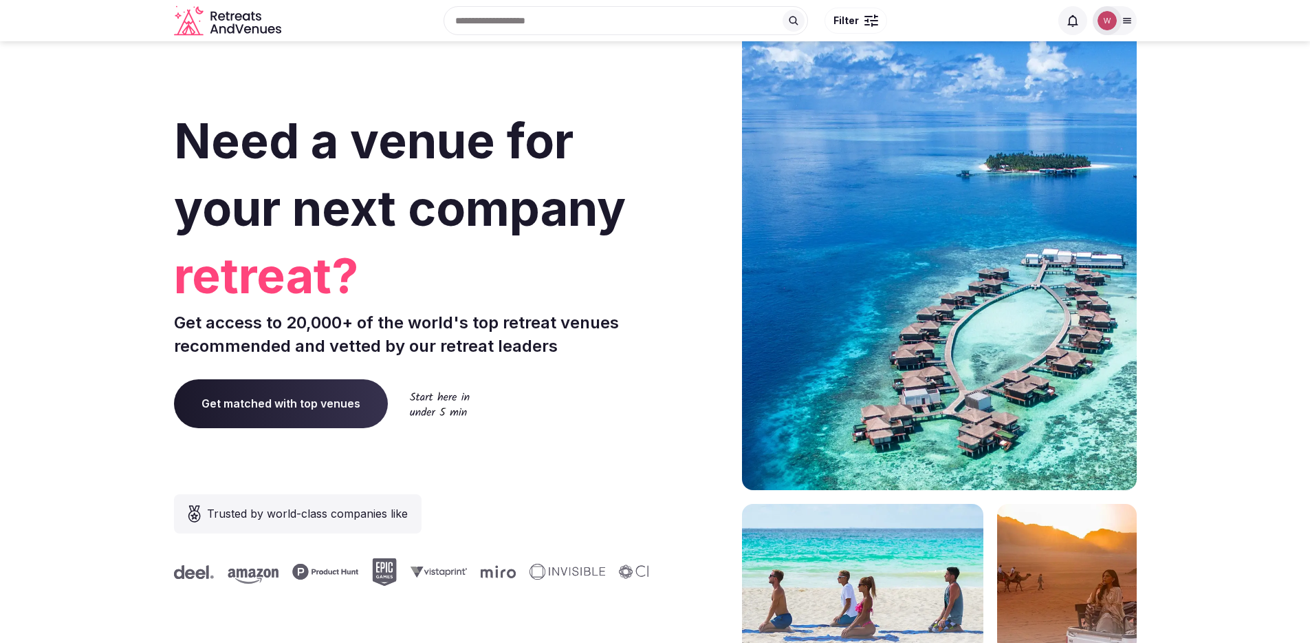 The height and width of the screenshot is (643, 1310). What do you see at coordinates (382, 572) in the screenshot?
I see `svg: Epic Games company logo` at bounding box center [382, 572].